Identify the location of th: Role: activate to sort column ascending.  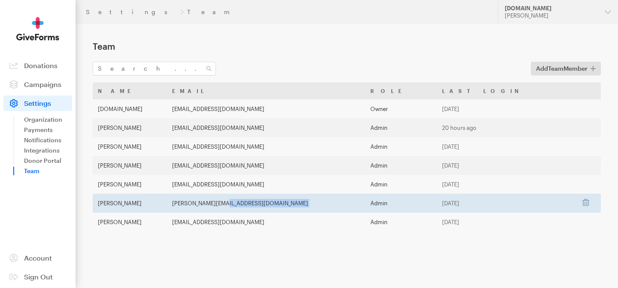
(401, 91).